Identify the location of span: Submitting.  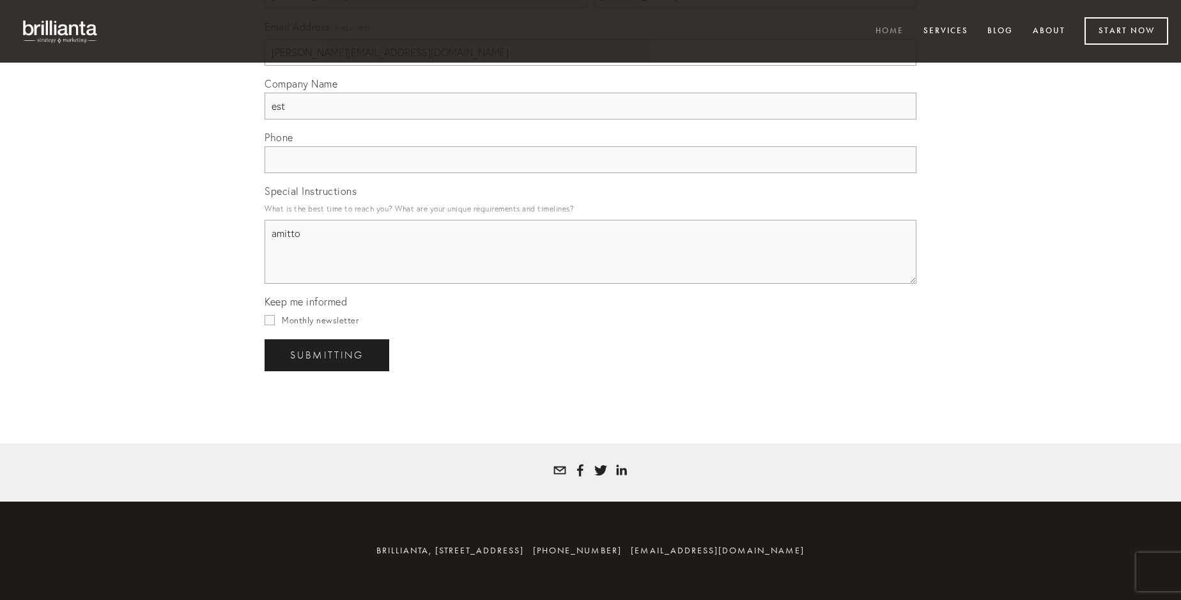
(326, 355).